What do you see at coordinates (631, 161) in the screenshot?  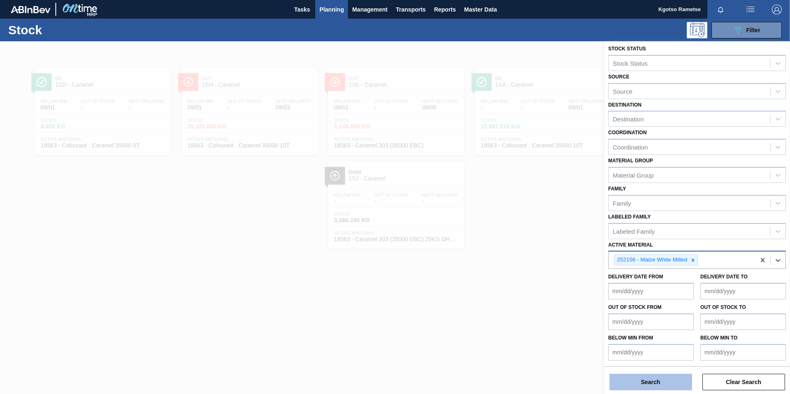 I see `label: Material Group` at bounding box center [631, 161].